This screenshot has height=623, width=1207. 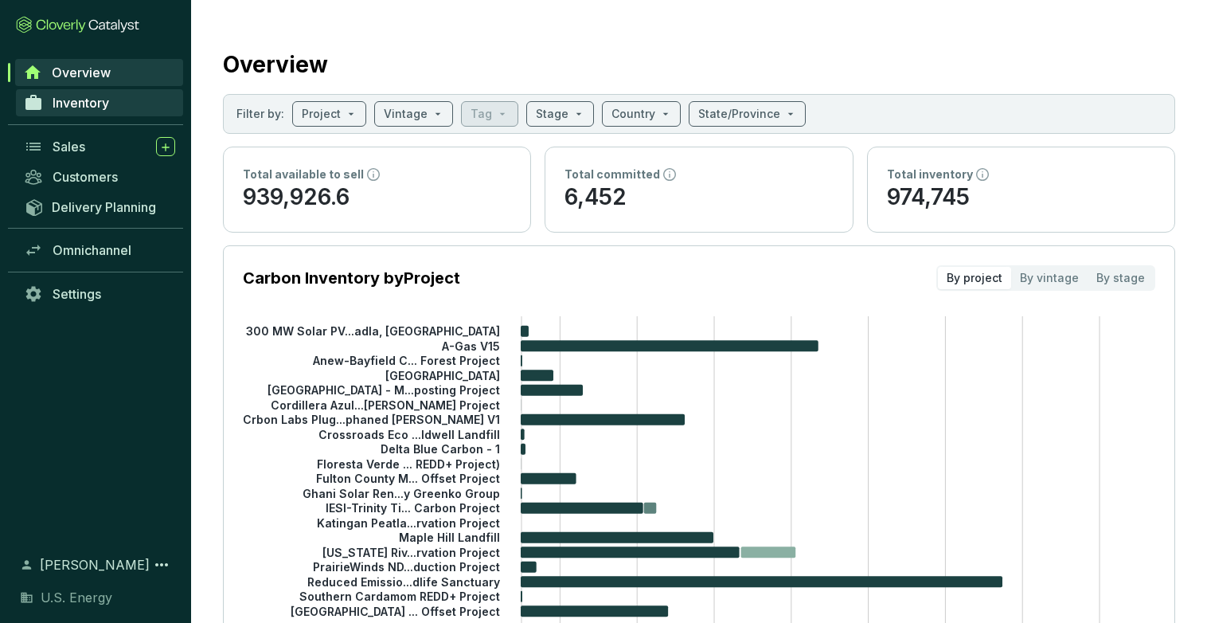 I want to click on span: Customers, so click(x=85, y=177).